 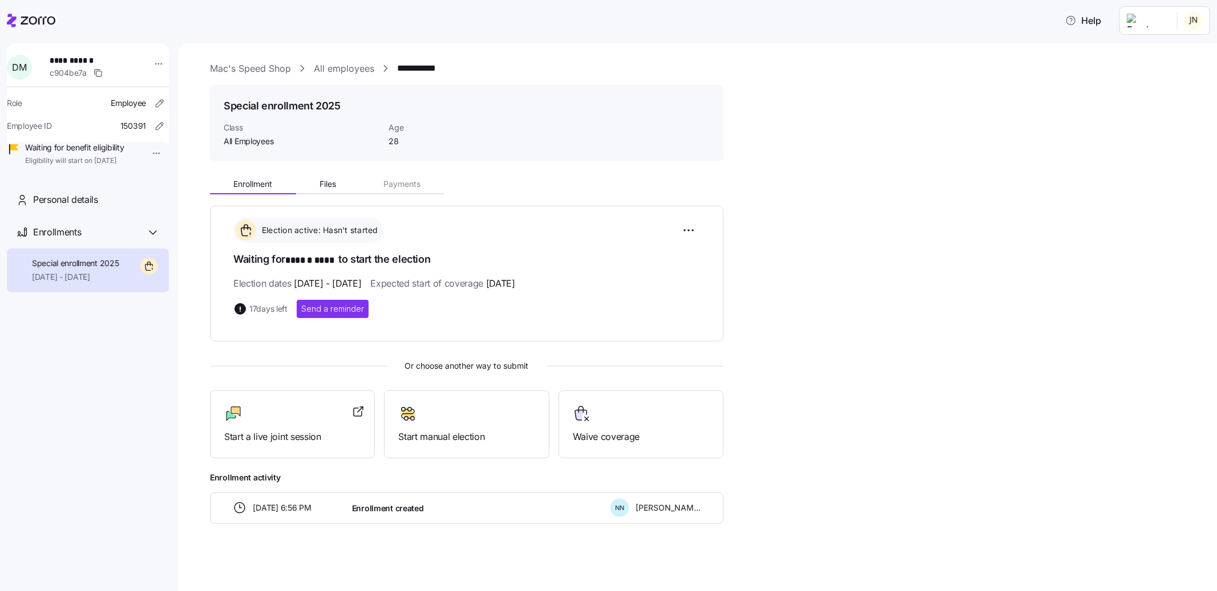 What do you see at coordinates (318, 230) in the screenshot?
I see `span: Election active: Hasn't started` at bounding box center [318, 230].